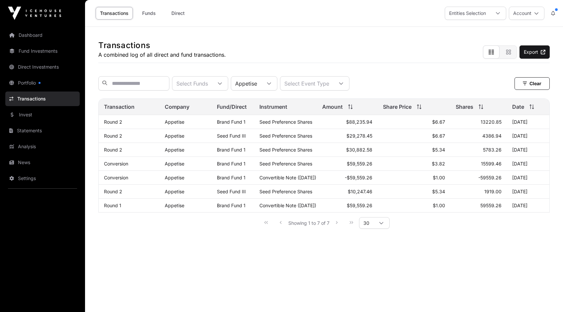 This screenshot has height=312, width=563. Describe the element at coordinates (438, 164) in the screenshot. I see `span: $3.82` at that location.